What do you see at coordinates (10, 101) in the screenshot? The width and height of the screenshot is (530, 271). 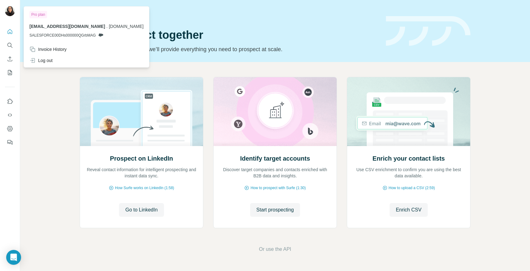 I see `button: Use Surfe on LinkedIn` at bounding box center [10, 101].